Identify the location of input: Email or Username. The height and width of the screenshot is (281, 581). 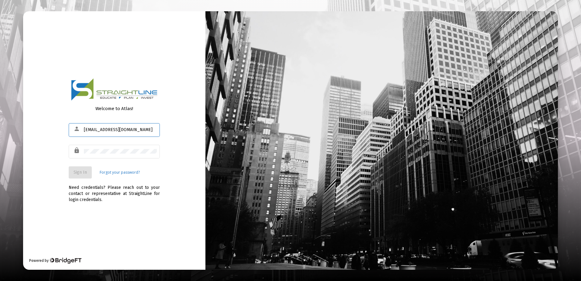
(120, 130).